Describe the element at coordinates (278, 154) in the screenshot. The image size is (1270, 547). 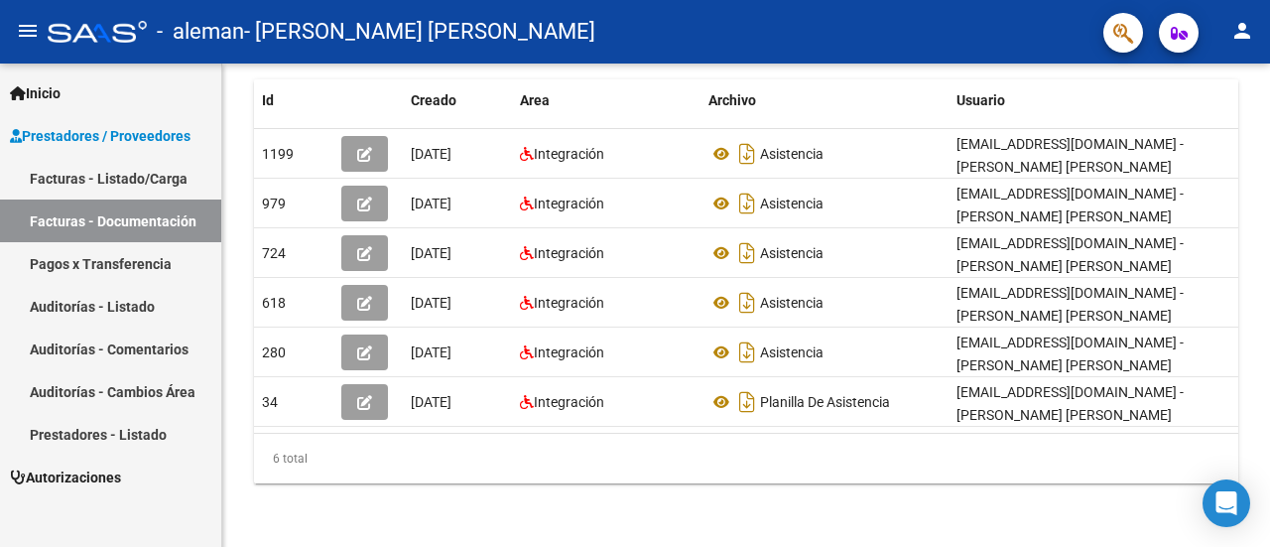
I see `span: 1199` at that location.